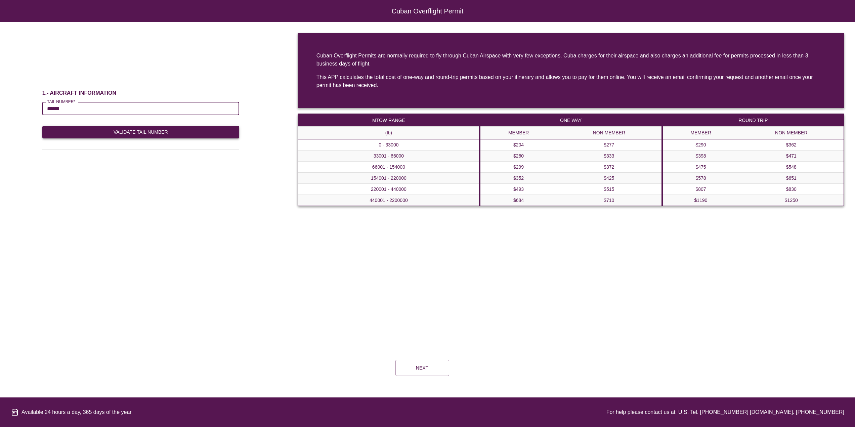 The height and width of the screenshot is (427, 855). What do you see at coordinates (754, 120) in the screenshot?
I see `th: ROUND TRIP` at bounding box center [754, 120].